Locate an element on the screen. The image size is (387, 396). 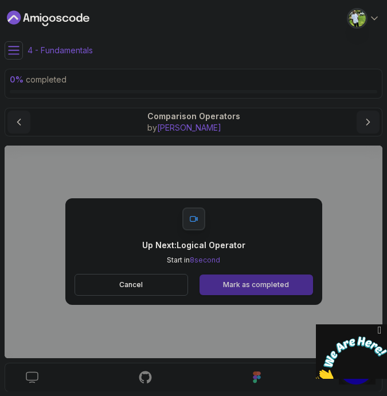
p: 4 - Fundamentals is located at coordinates (60, 50).